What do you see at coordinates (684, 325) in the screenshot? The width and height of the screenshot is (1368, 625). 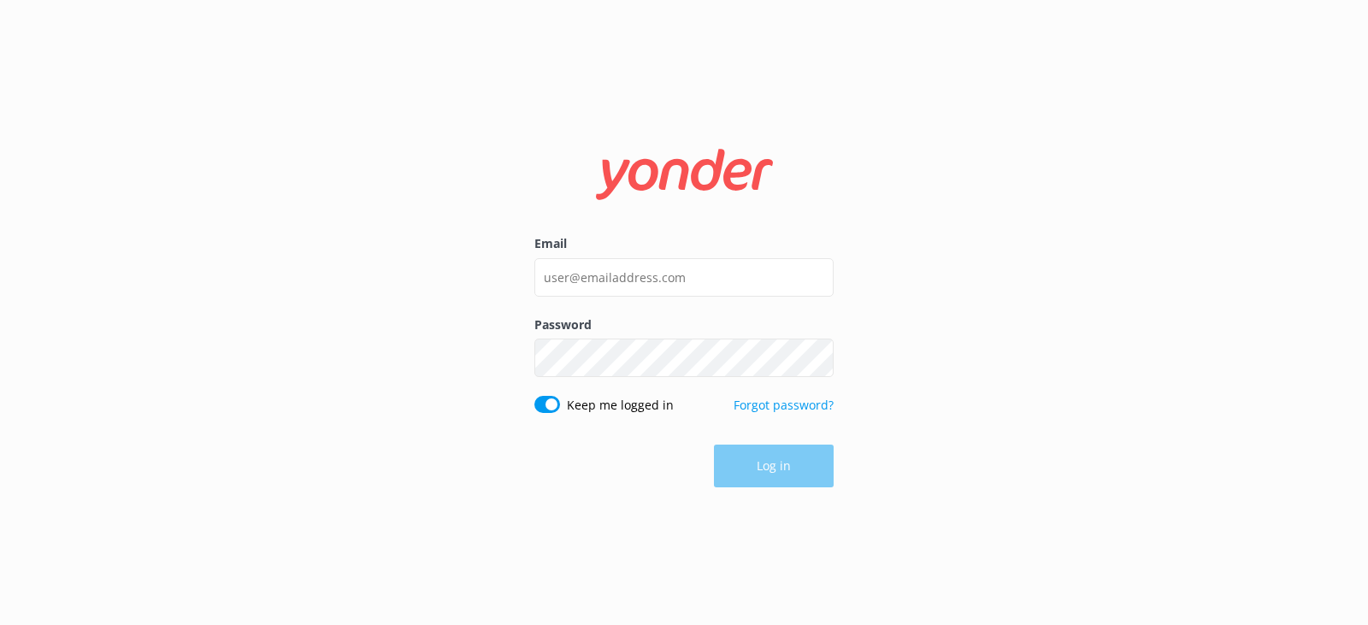 I see `label: Password` at bounding box center [684, 325].